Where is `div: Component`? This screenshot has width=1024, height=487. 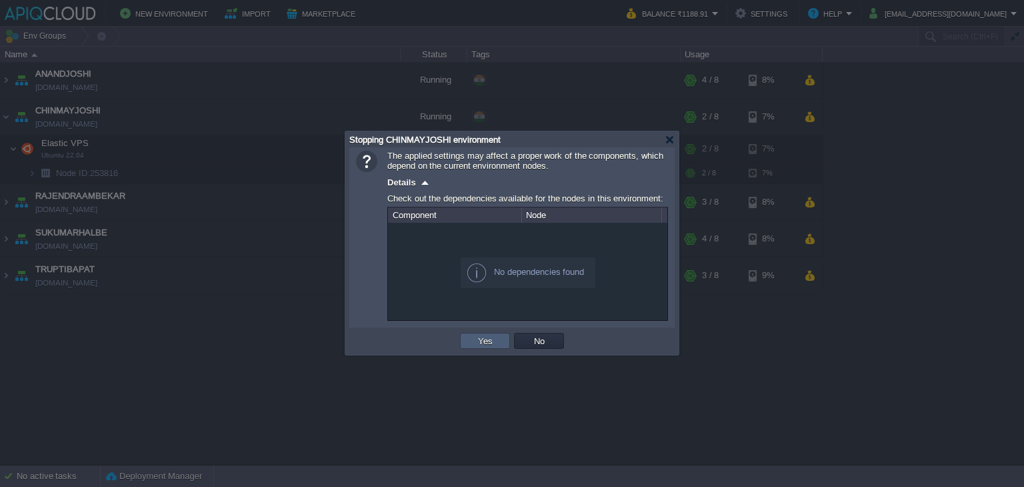
div: Component is located at coordinates (455, 215).